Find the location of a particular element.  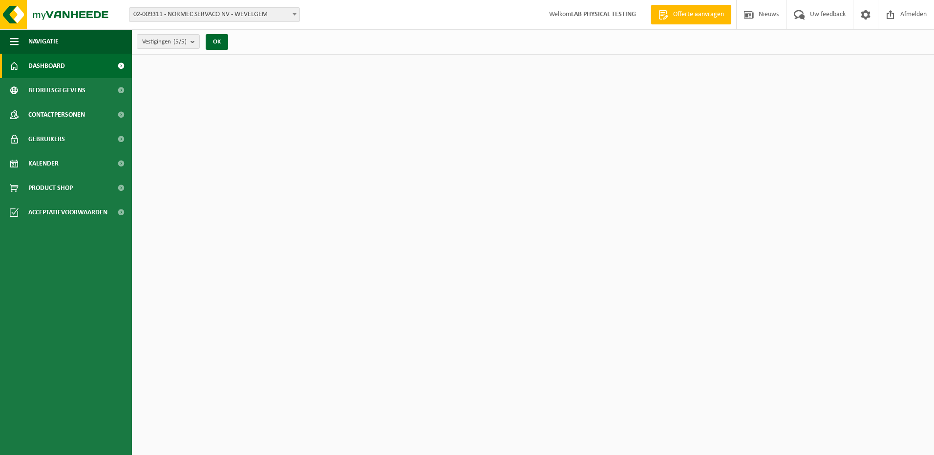

a: Offerte aanvragen is located at coordinates (691, 15).